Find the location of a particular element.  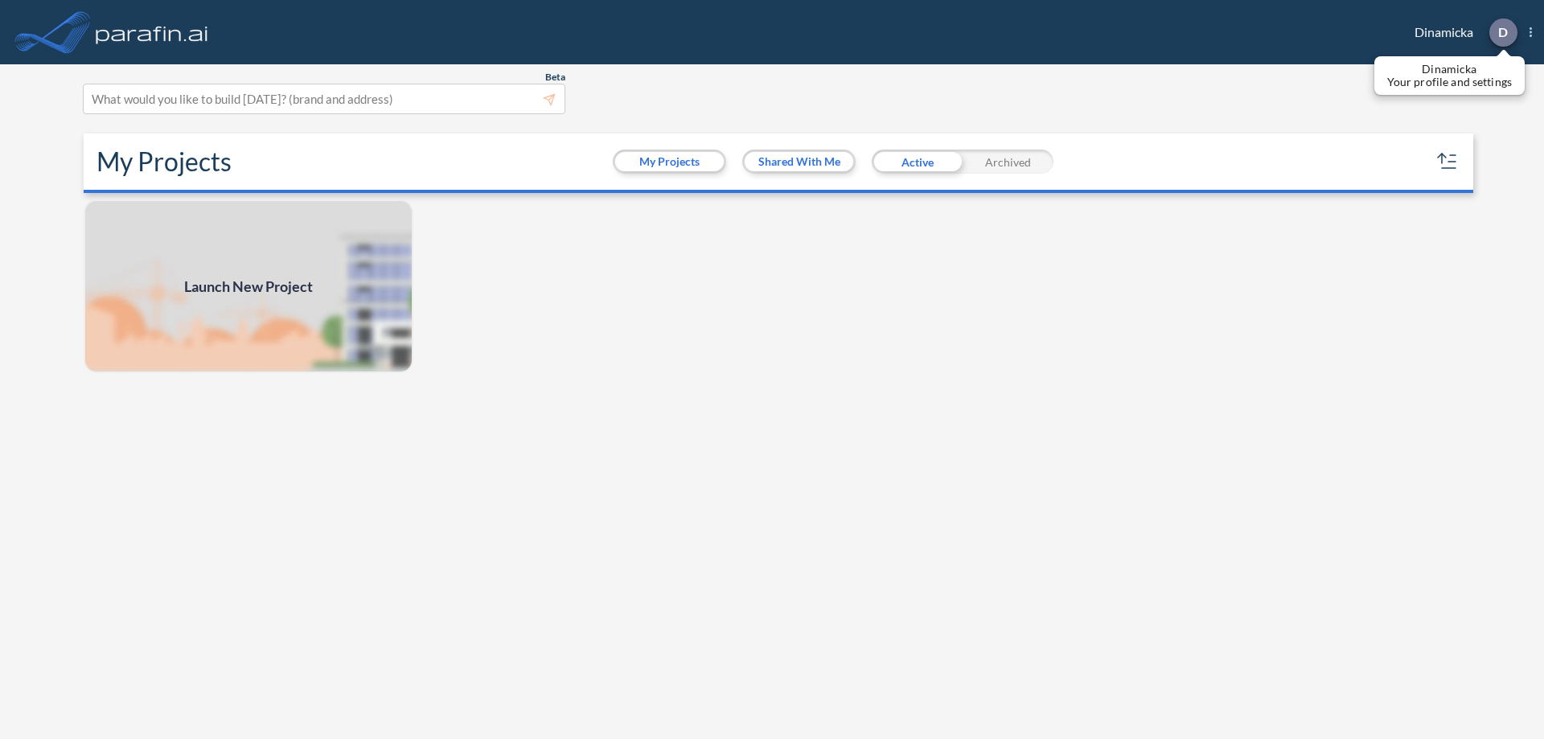

h2: My Projects is located at coordinates (164, 162).